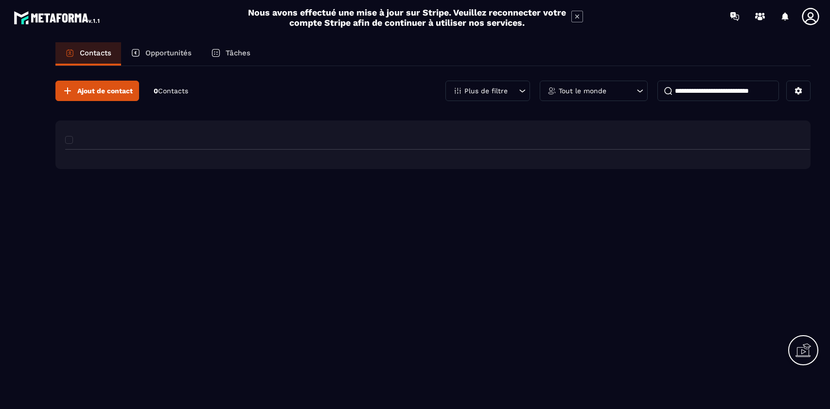 This screenshot has height=409, width=830. What do you see at coordinates (105, 91) in the screenshot?
I see `span: Ajout de contact` at bounding box center [105, 91].